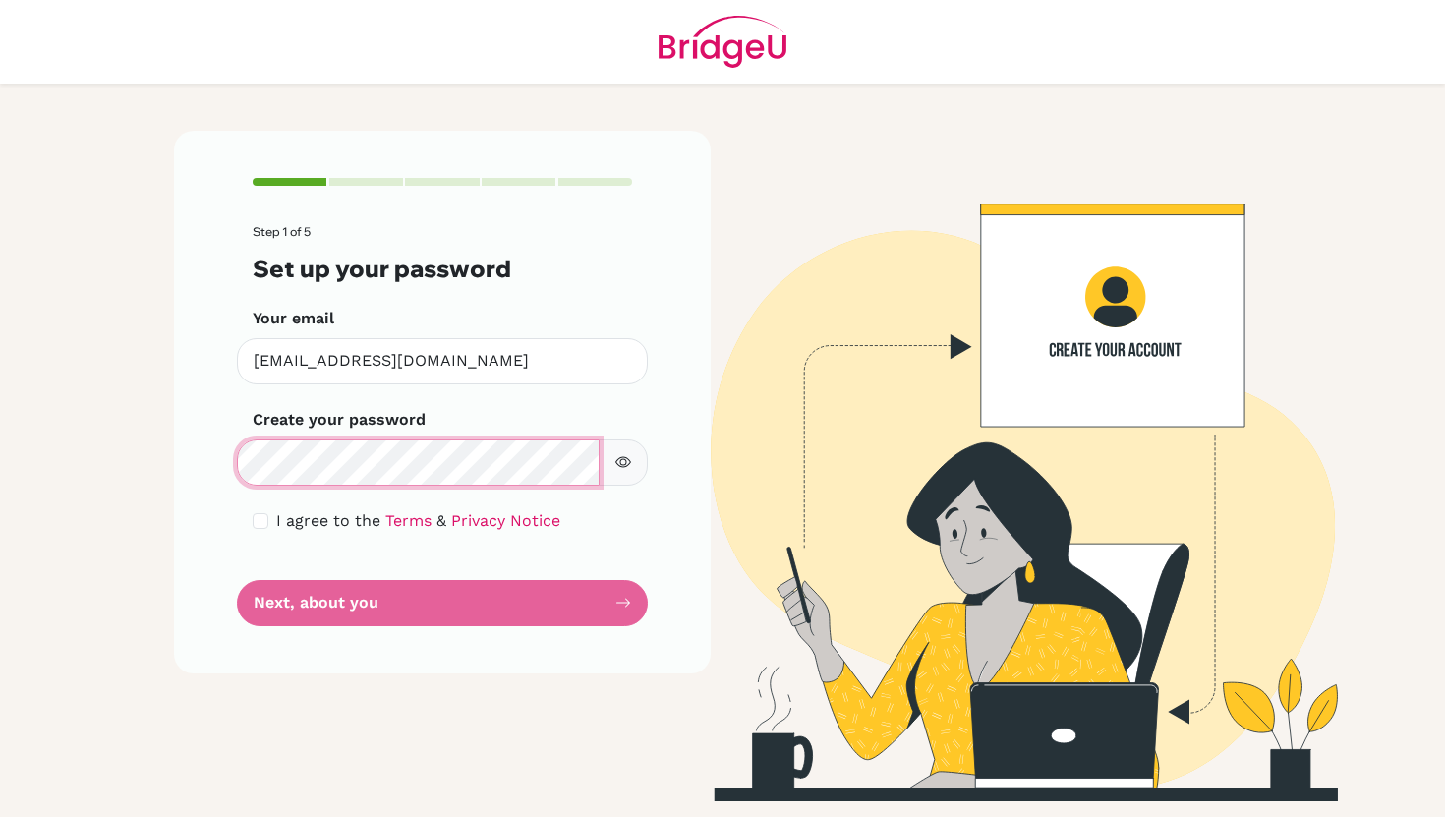 This screenshot has height=817, width=1445. What do you see at coordinates (293, 319) in the screenshot?
I see `label: Your email` at bounding box center [293, 319].